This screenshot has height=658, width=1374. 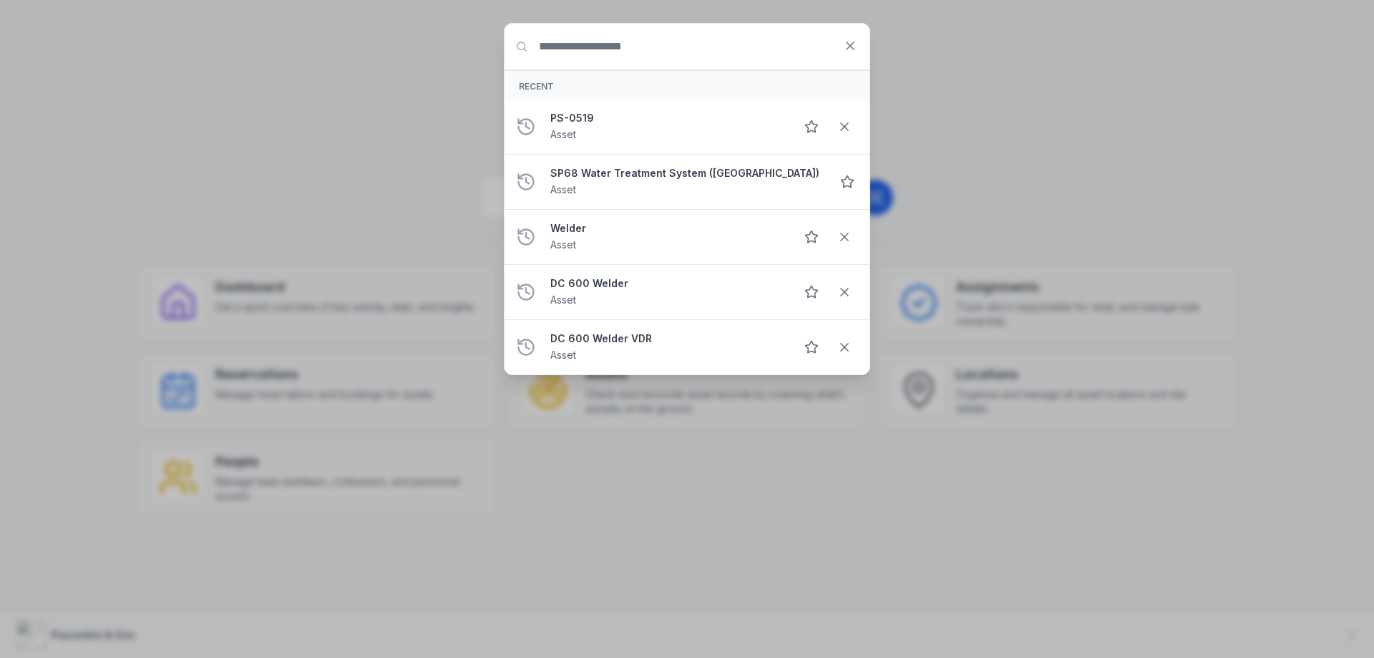 I want to click on strong: PS-0519, so click(x=667, y=118).